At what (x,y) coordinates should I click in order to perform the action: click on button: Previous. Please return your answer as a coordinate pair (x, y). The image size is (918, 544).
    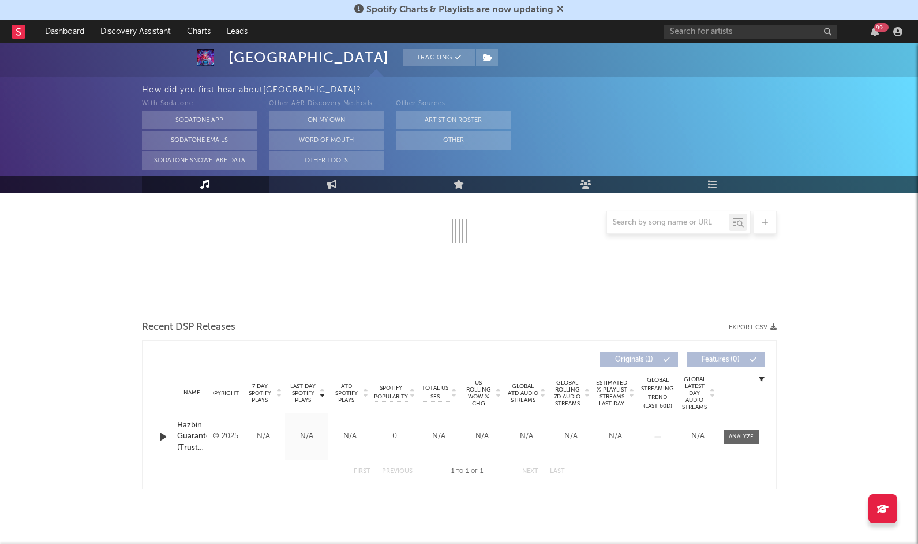
    Looking at the image, I should click on (397, 471).